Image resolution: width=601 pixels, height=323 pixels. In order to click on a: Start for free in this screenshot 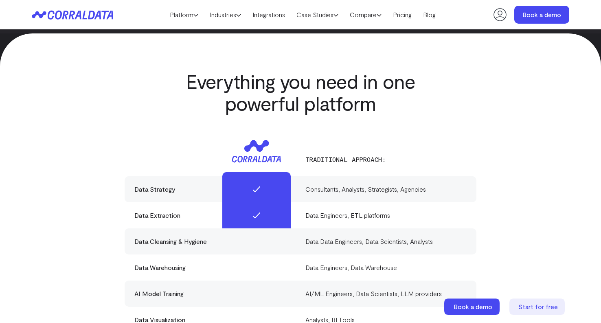, I will do `click(538, 306)`.